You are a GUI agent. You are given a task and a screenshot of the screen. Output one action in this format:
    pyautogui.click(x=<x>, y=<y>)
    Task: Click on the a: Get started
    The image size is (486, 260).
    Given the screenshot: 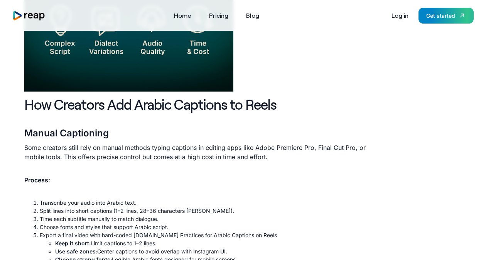 What is the action you would take?
    pyautogui.click(x=446, y=15)
    